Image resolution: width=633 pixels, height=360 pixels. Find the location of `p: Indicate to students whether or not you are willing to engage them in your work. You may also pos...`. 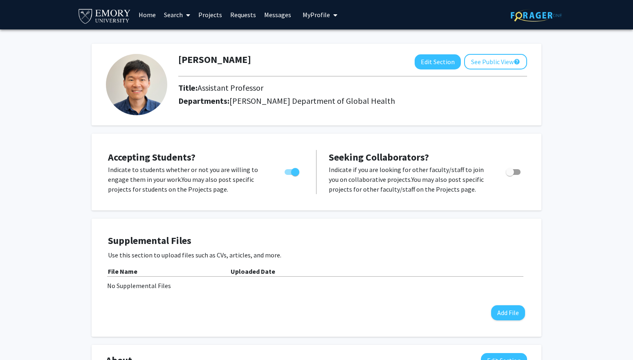

p: Indicate to students whether or not you are willing to engage them in your work. You may also pos... is located at coordinates (189, 180).